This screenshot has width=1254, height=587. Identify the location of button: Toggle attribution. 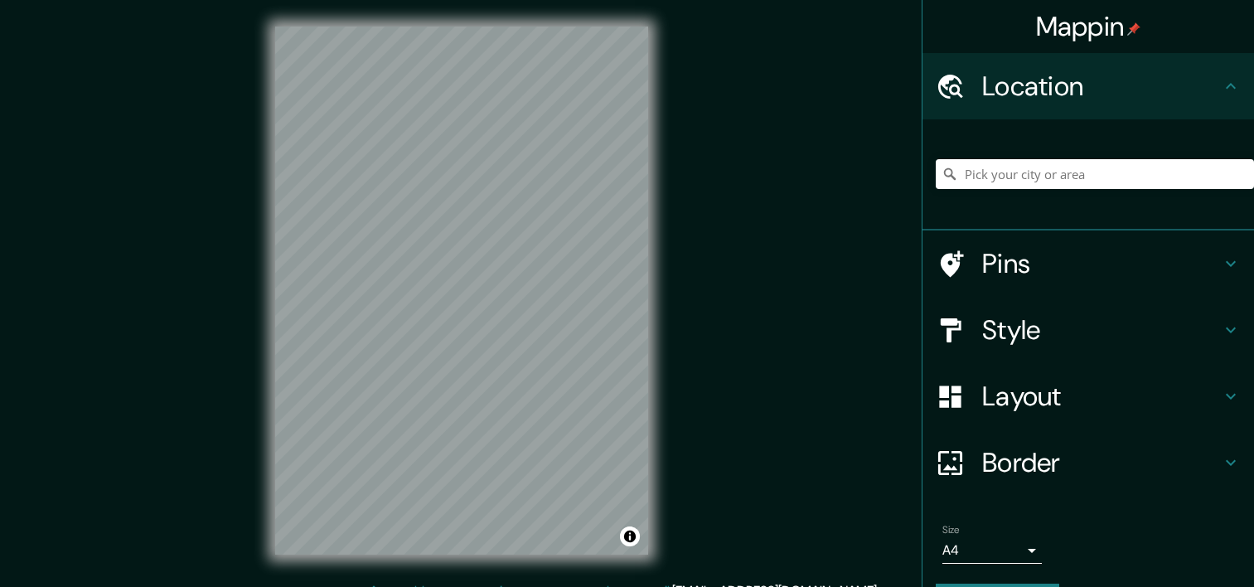
(630, 536).